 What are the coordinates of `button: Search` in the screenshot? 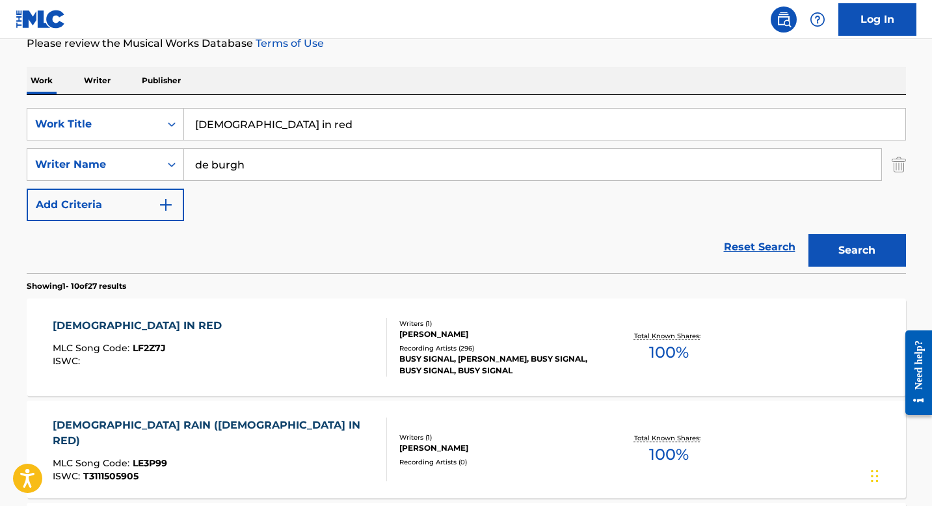 It's located at (857, 250).